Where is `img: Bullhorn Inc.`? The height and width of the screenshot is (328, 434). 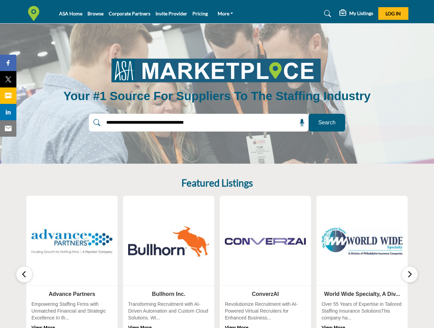
img: Bullhorn Inc. is located at coordinates (169, 242).